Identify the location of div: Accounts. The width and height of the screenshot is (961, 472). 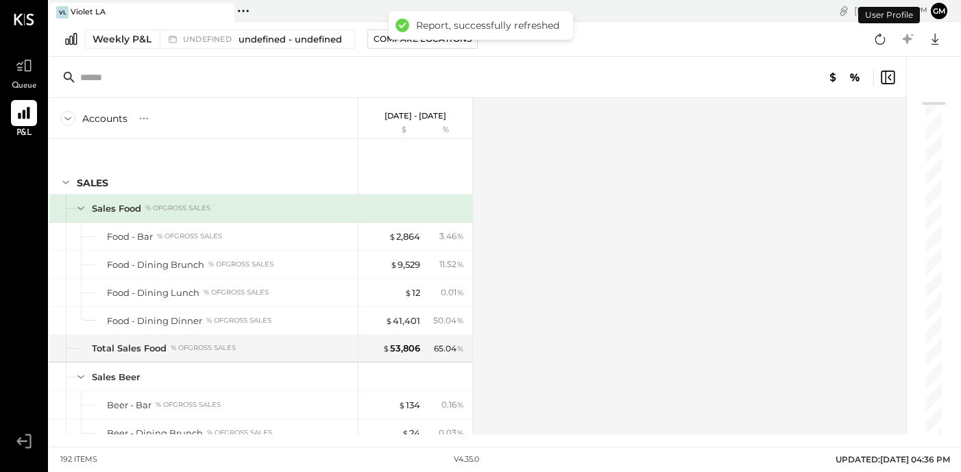
(105, 119).